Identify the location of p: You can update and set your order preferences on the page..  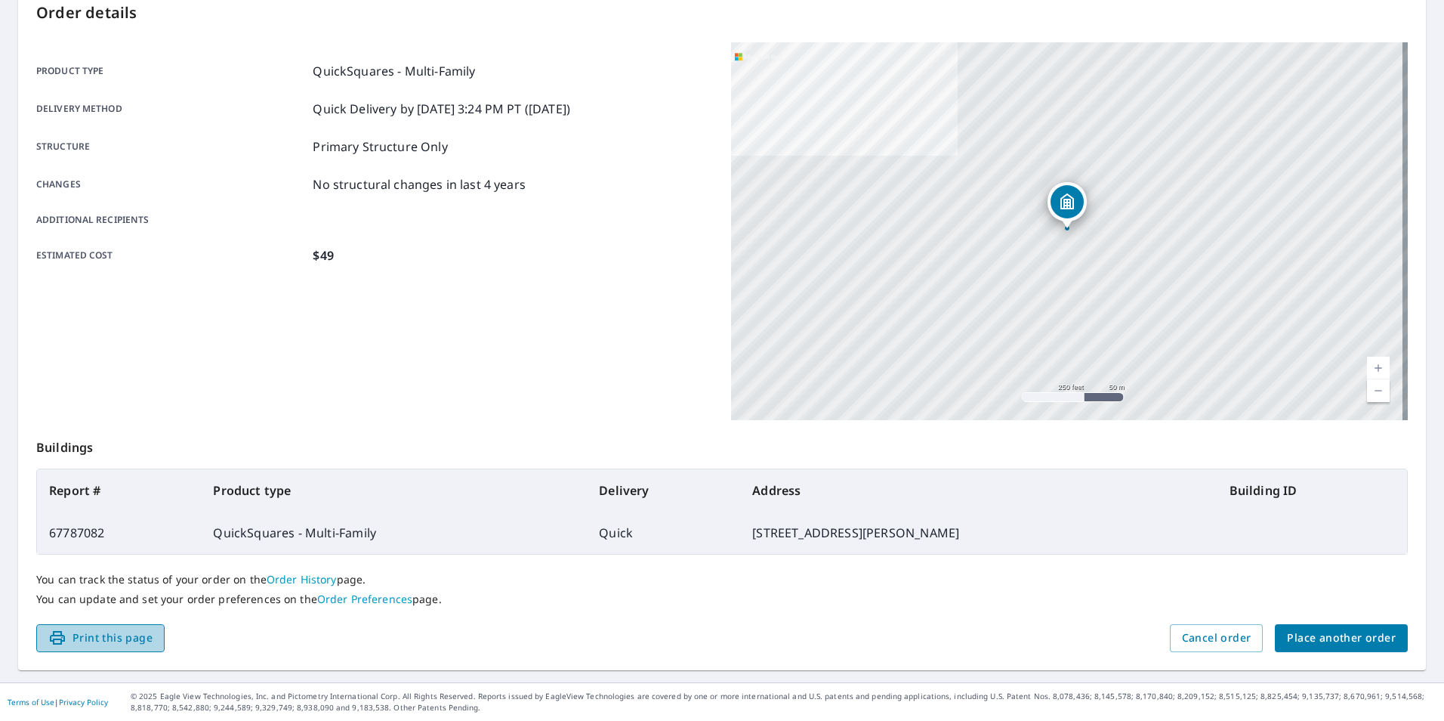
(722, 599).